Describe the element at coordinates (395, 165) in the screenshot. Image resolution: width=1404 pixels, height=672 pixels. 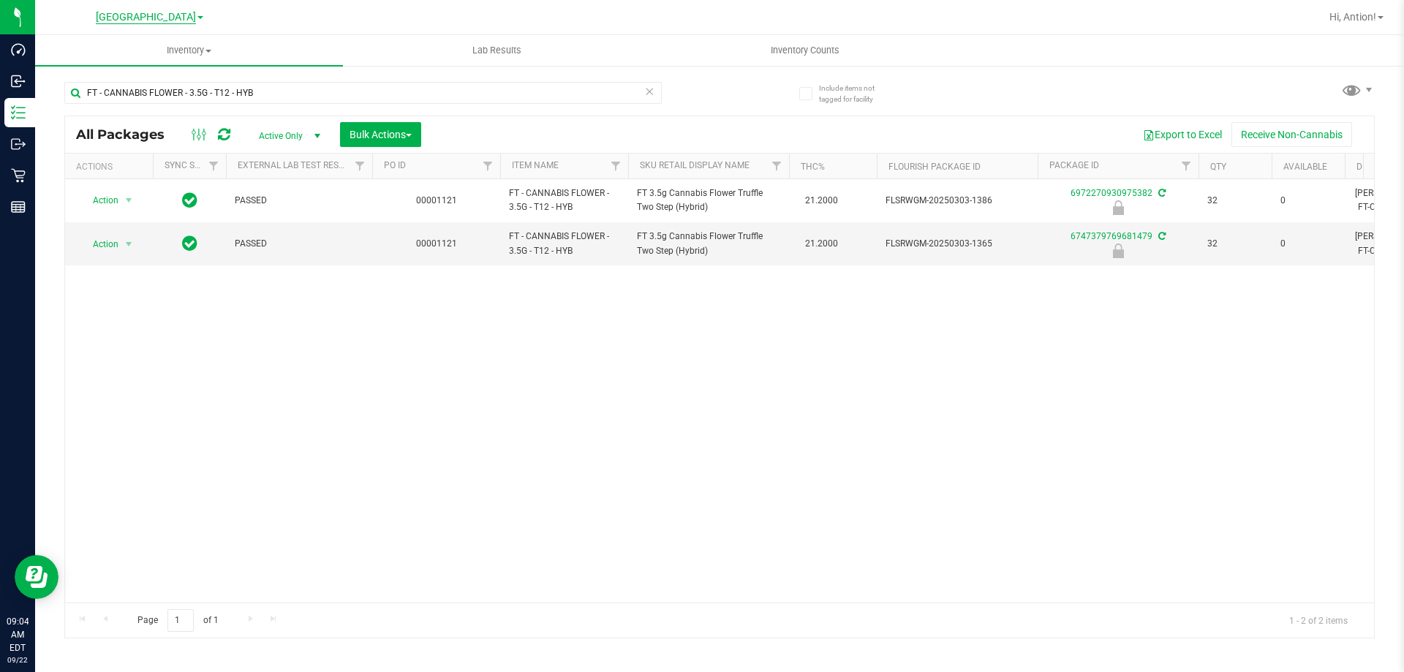
I see `a: PO ID` at that location.